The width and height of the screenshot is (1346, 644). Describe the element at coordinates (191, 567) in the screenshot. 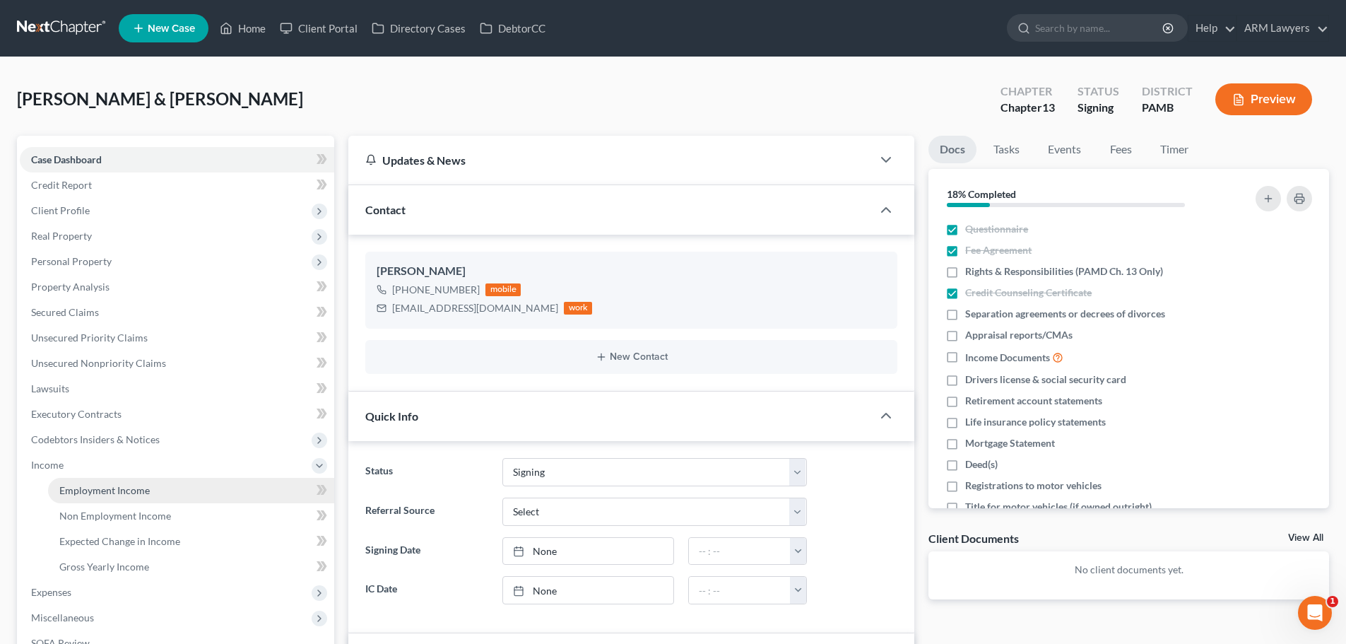

I see `a: Gross Yearly Income` at that location.